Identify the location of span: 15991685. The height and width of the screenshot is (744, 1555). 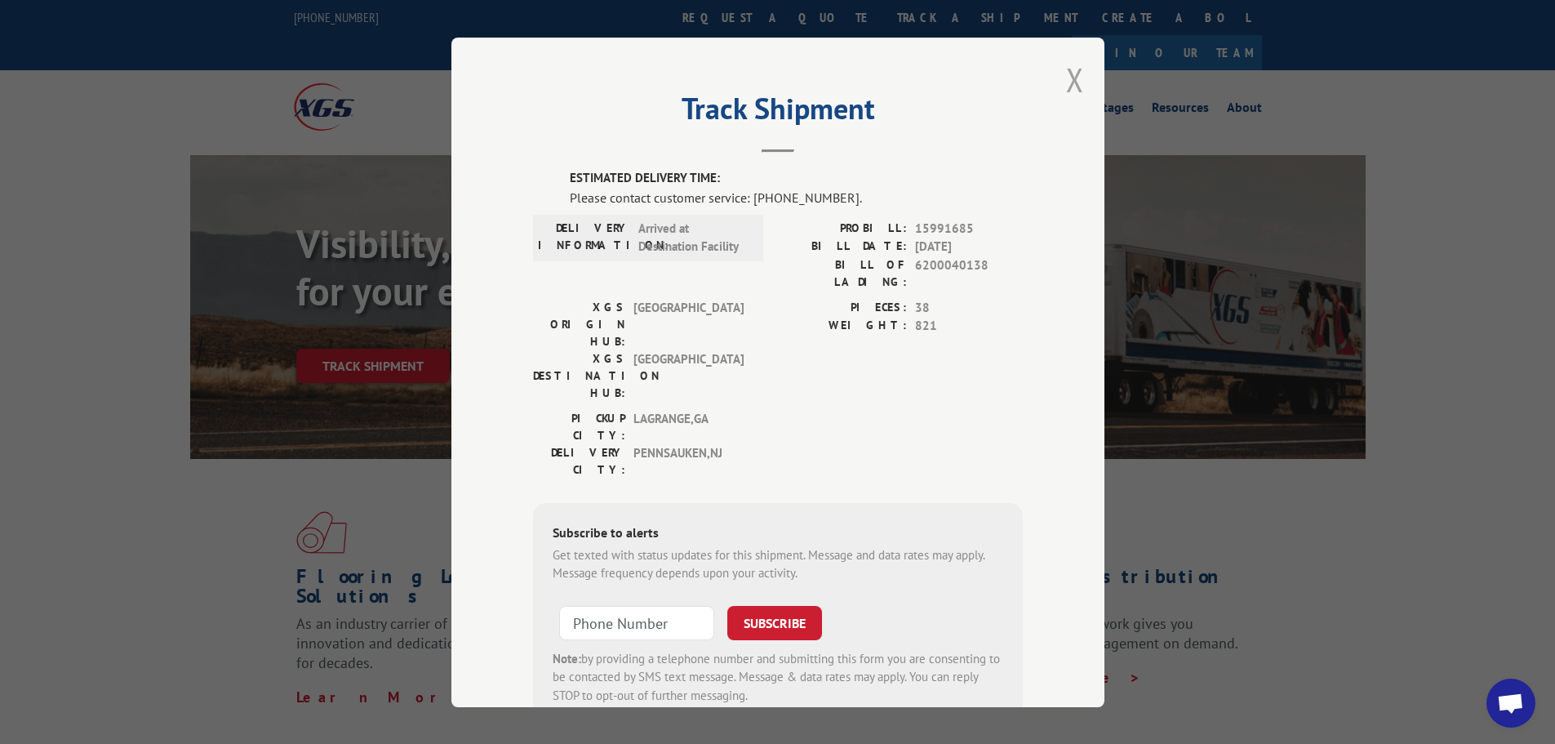
(969, 228).